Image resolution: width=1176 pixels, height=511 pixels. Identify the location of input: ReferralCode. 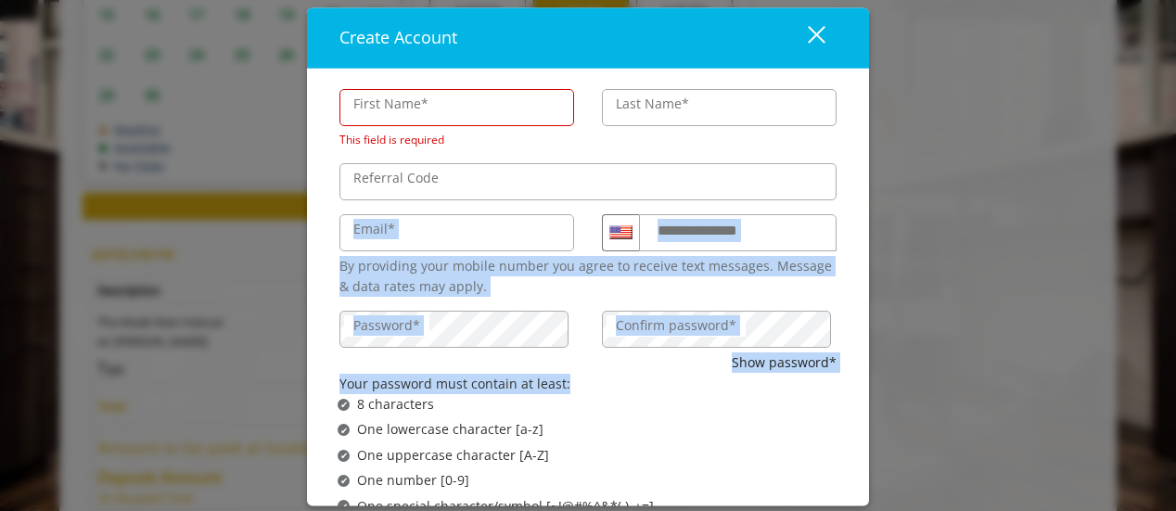
(588, 182).